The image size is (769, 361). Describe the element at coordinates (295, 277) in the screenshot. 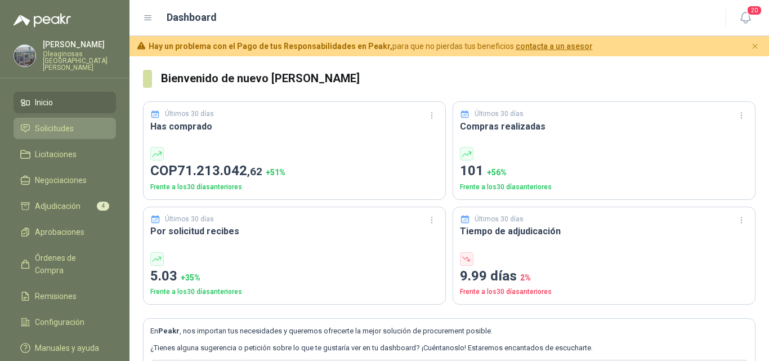

I see `p: 5.03` at that location.